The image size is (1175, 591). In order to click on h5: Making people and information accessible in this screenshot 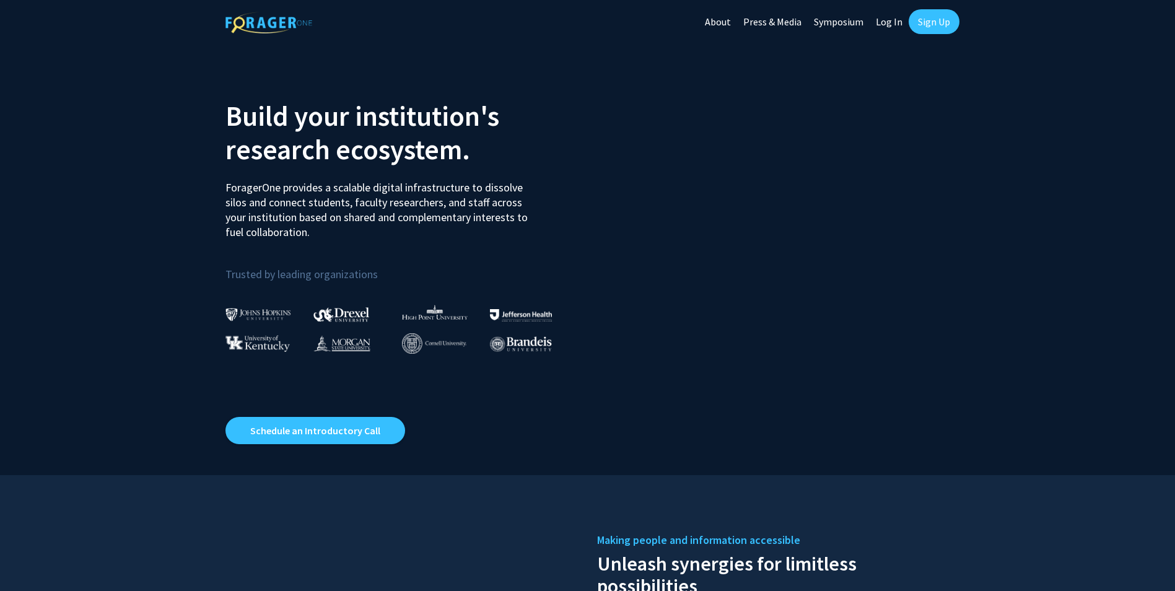, I will do `click(773, 540)`.